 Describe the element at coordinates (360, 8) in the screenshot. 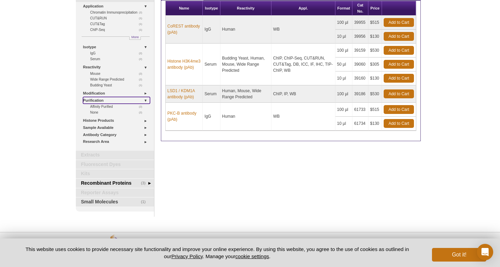

I see `th: Cat No.` at that location.